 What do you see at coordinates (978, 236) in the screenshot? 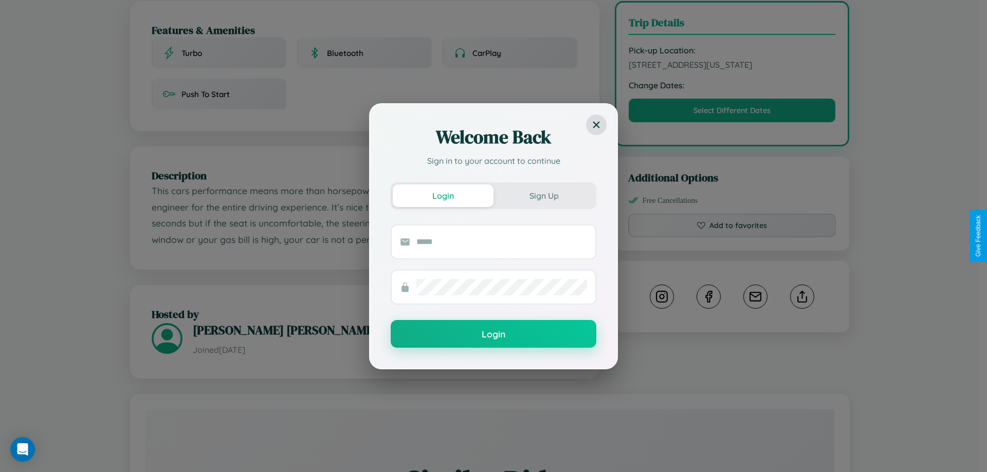
I see `div: Give Feedback` at bounding box center [978, 236].